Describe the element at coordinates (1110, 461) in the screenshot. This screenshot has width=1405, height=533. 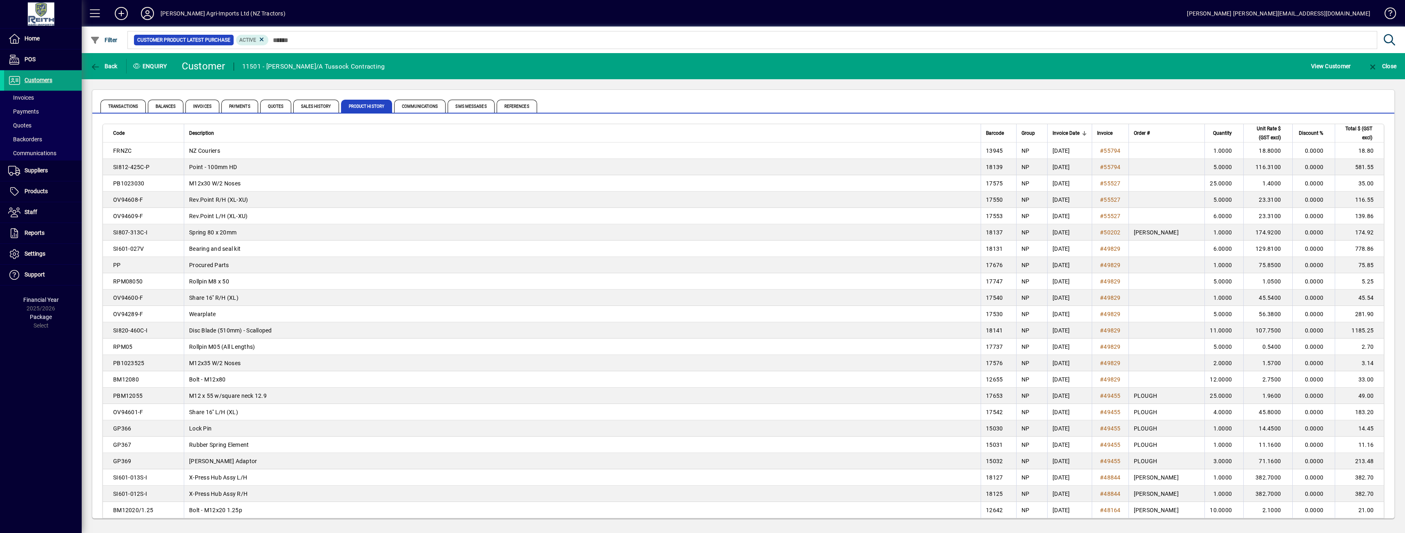
I see `a: #49455` at that location.